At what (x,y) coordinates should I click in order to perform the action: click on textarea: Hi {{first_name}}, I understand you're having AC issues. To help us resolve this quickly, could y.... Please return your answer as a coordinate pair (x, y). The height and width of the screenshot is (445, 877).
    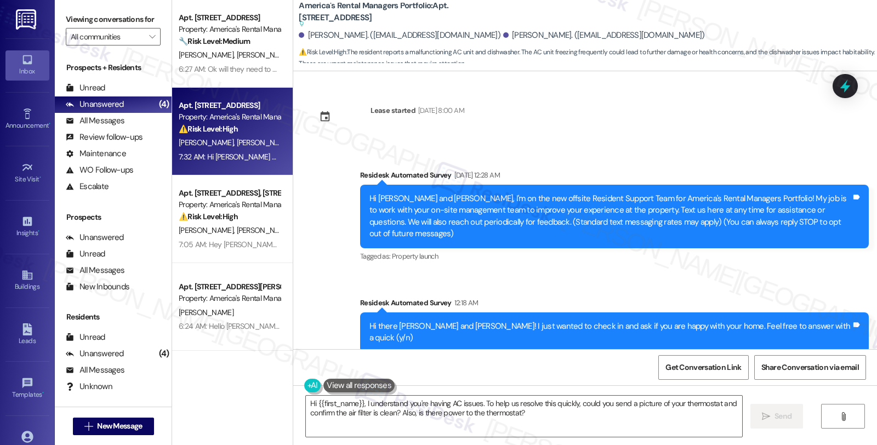
    Looking at the image, I should click on (524, 416).